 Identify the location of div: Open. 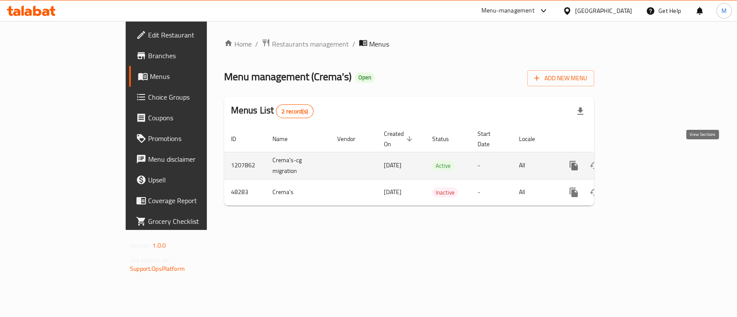
(365, 78).